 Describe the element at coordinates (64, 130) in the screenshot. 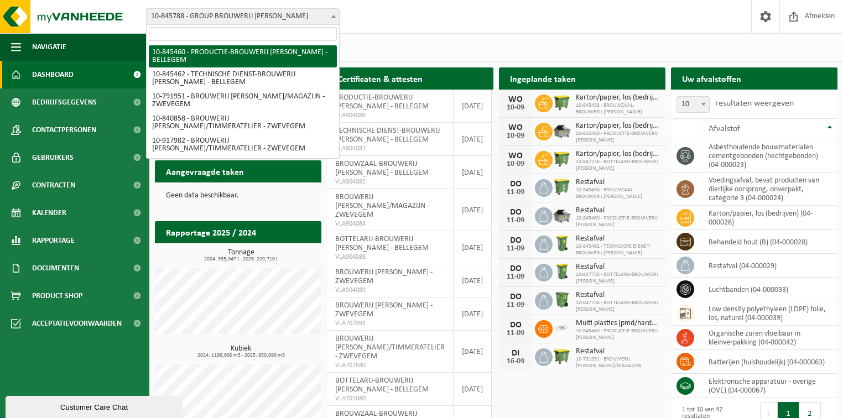

I see `span: Contactpersonen` at that location.